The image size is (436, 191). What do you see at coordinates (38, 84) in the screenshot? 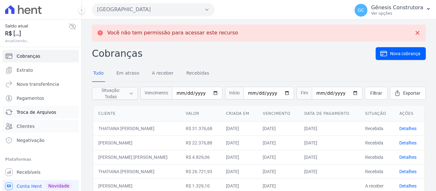
I see `span: Nova transferência` at bounding box center [38, 84].